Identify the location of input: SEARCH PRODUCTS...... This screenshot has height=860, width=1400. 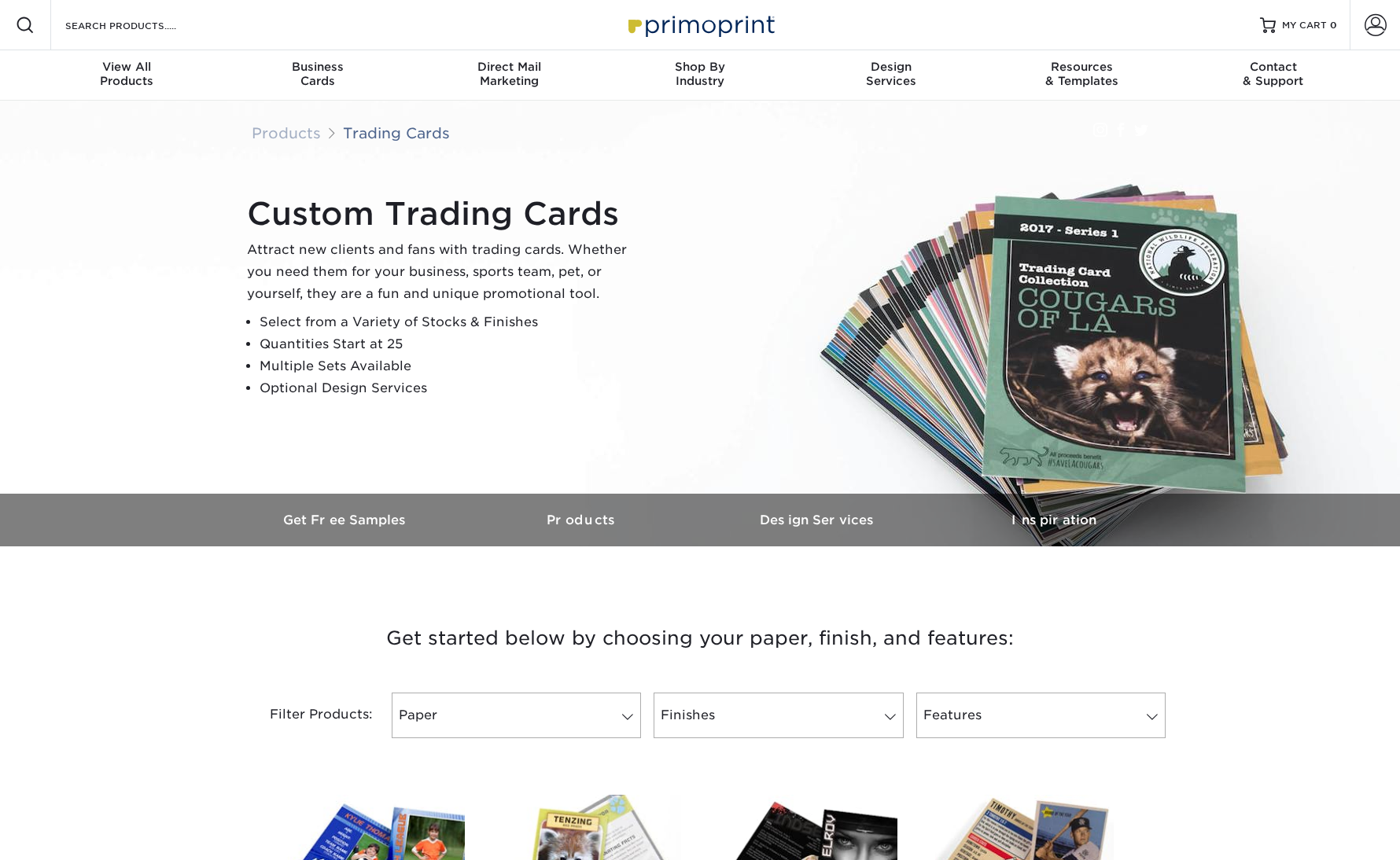
(140, 25).